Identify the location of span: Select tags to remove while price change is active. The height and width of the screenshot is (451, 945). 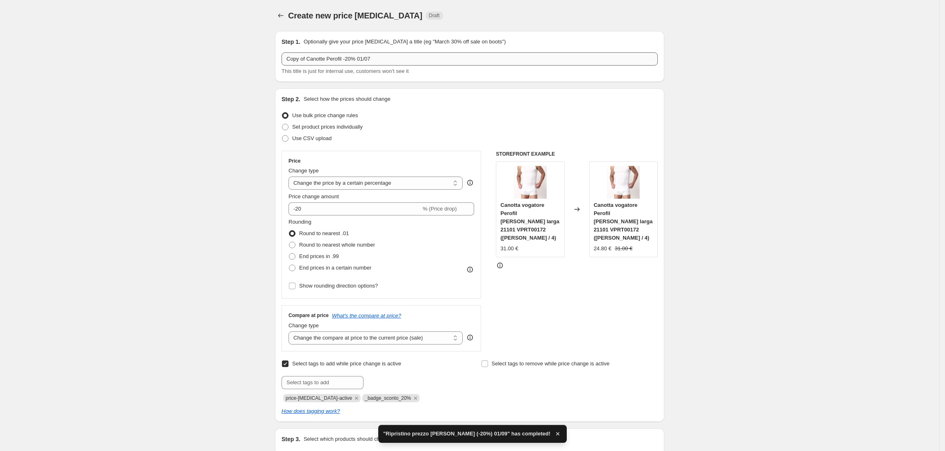
(551, 364).